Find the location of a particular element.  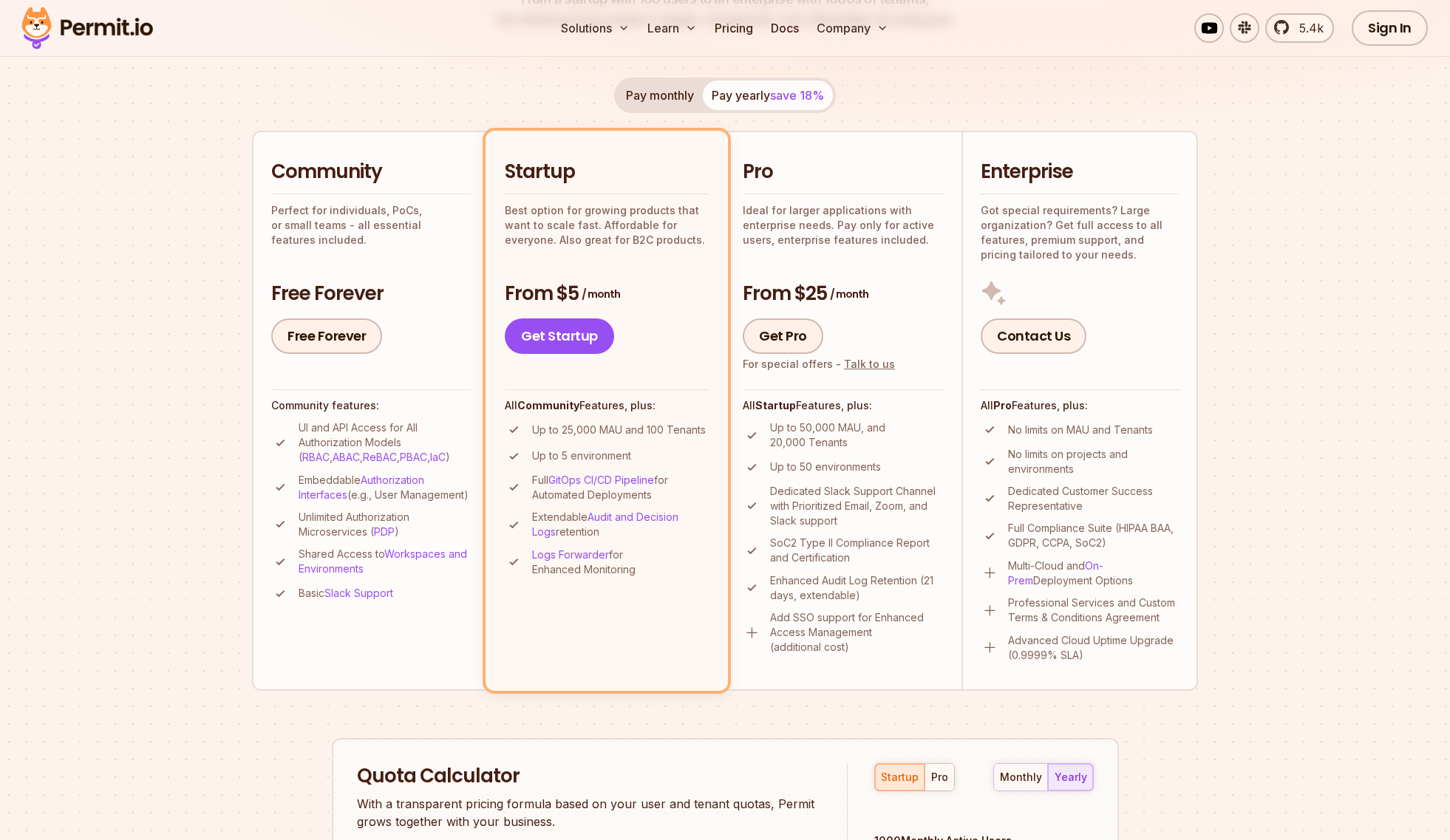

p: Got special requirements? Large organization? Get full access to all features, premium support, a... is located at coordinates (1079, 232).